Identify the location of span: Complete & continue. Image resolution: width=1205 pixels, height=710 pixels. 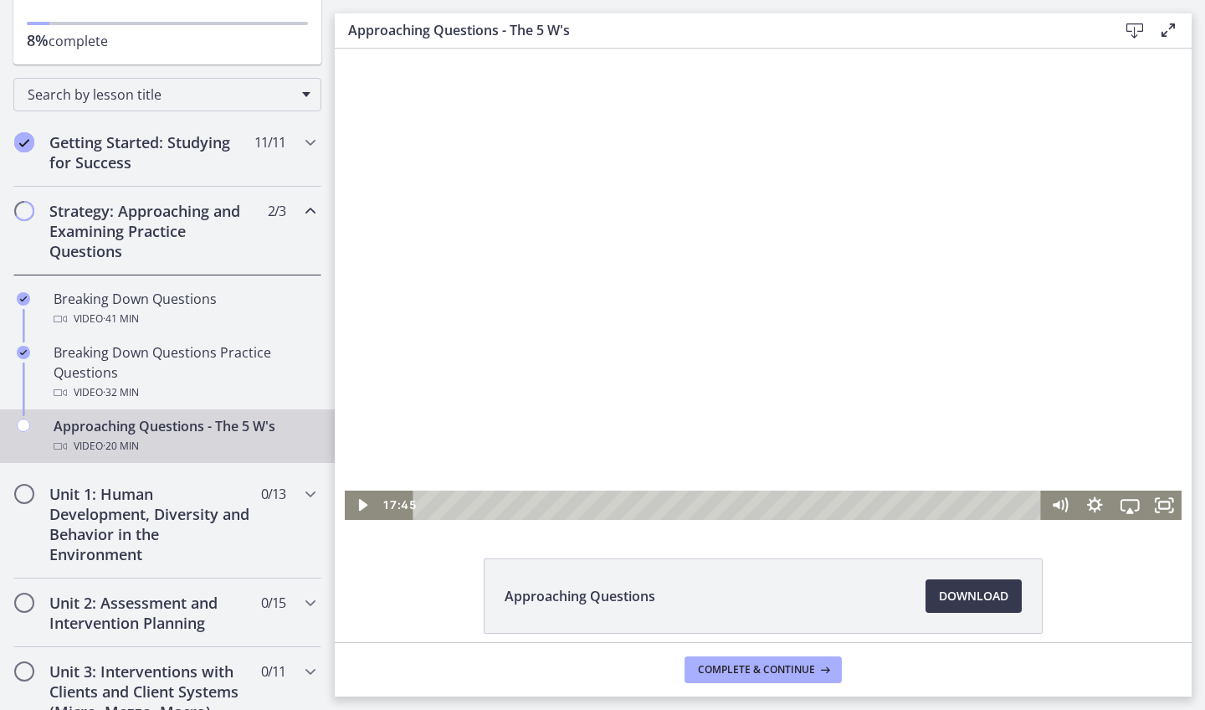
(757, 670).